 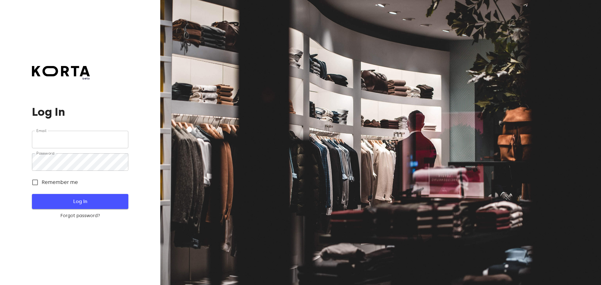 I want to click on h1: Log In, so click(x=80, y=112).